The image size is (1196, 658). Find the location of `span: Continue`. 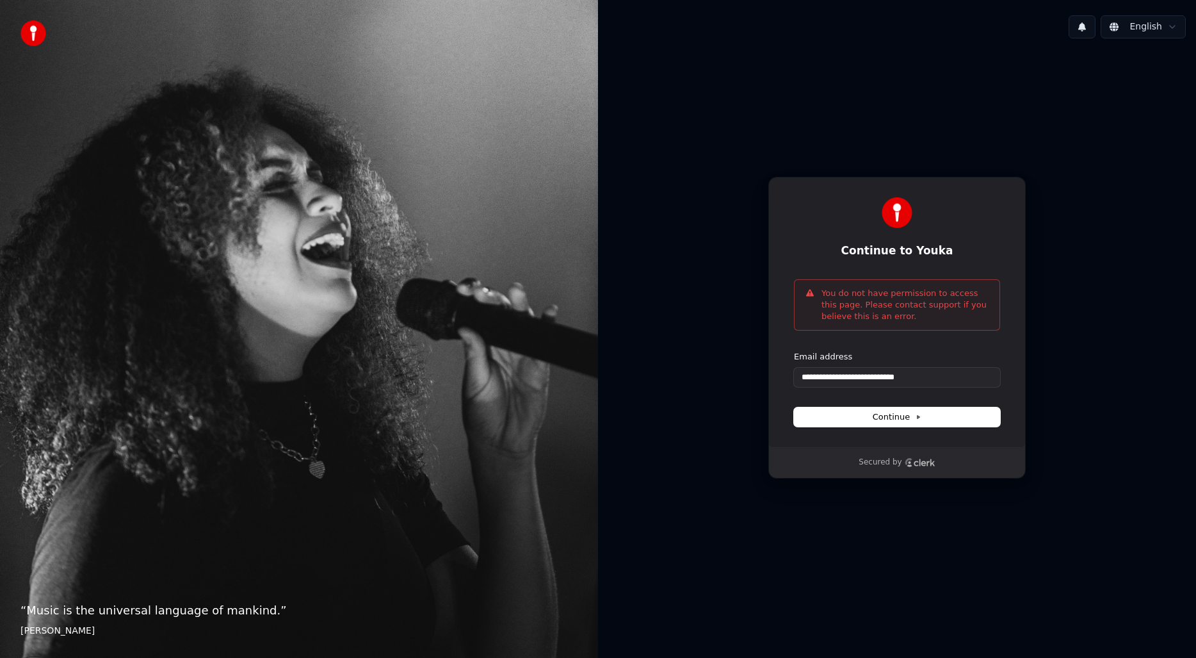

span: Continue is located at coordinates (897, 417).